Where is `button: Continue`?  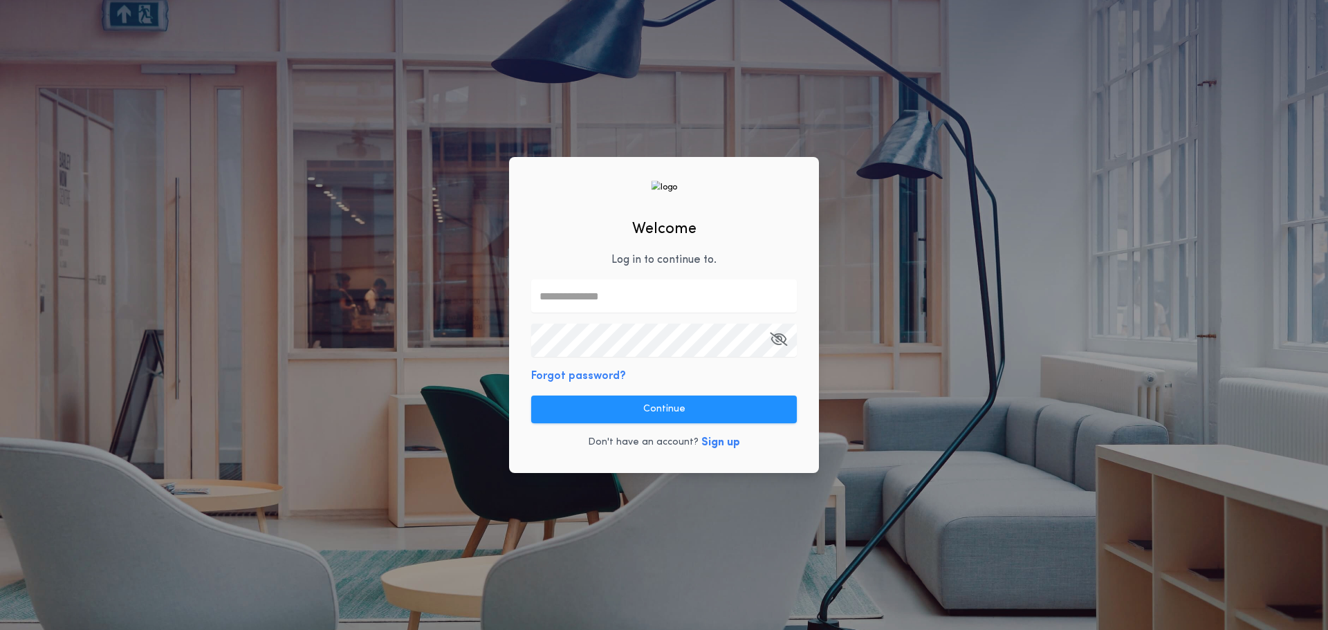 button: Continue is located at coordinates (664, 410).